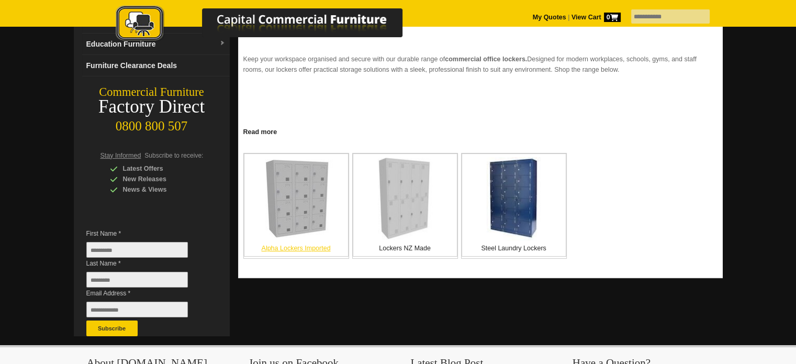 This screenshot has width=796, height=364. What do you see at coordinates (596, 17) in the screenshot?
I see `strong: View Cart` at bounding box center [596, 17].